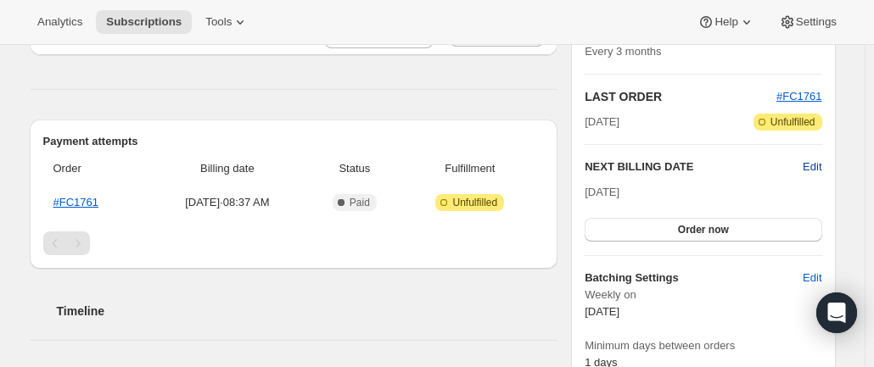  I want to click on button: Settings, so click(808, 22).